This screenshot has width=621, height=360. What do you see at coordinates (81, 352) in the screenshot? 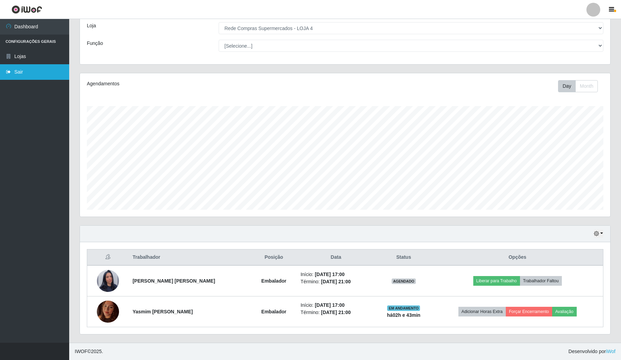
I see `span: IWOF` at bounding box center [81, 352].